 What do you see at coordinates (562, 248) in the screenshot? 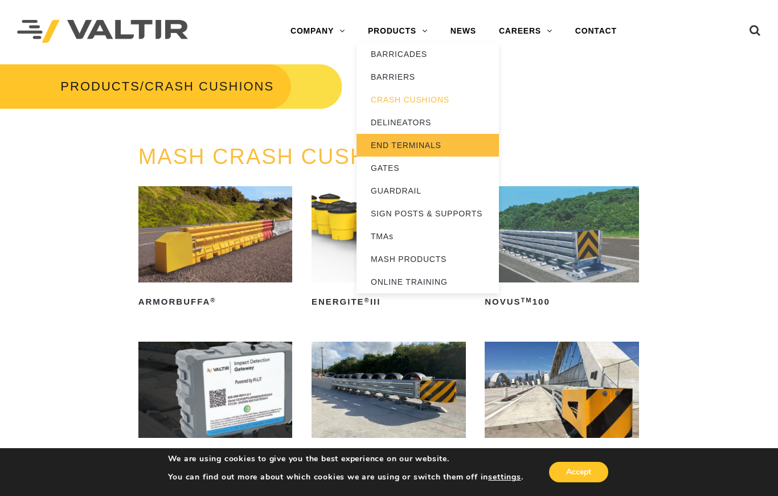
I see `a: NOVUSTM100` at bounding box center [562, 248].